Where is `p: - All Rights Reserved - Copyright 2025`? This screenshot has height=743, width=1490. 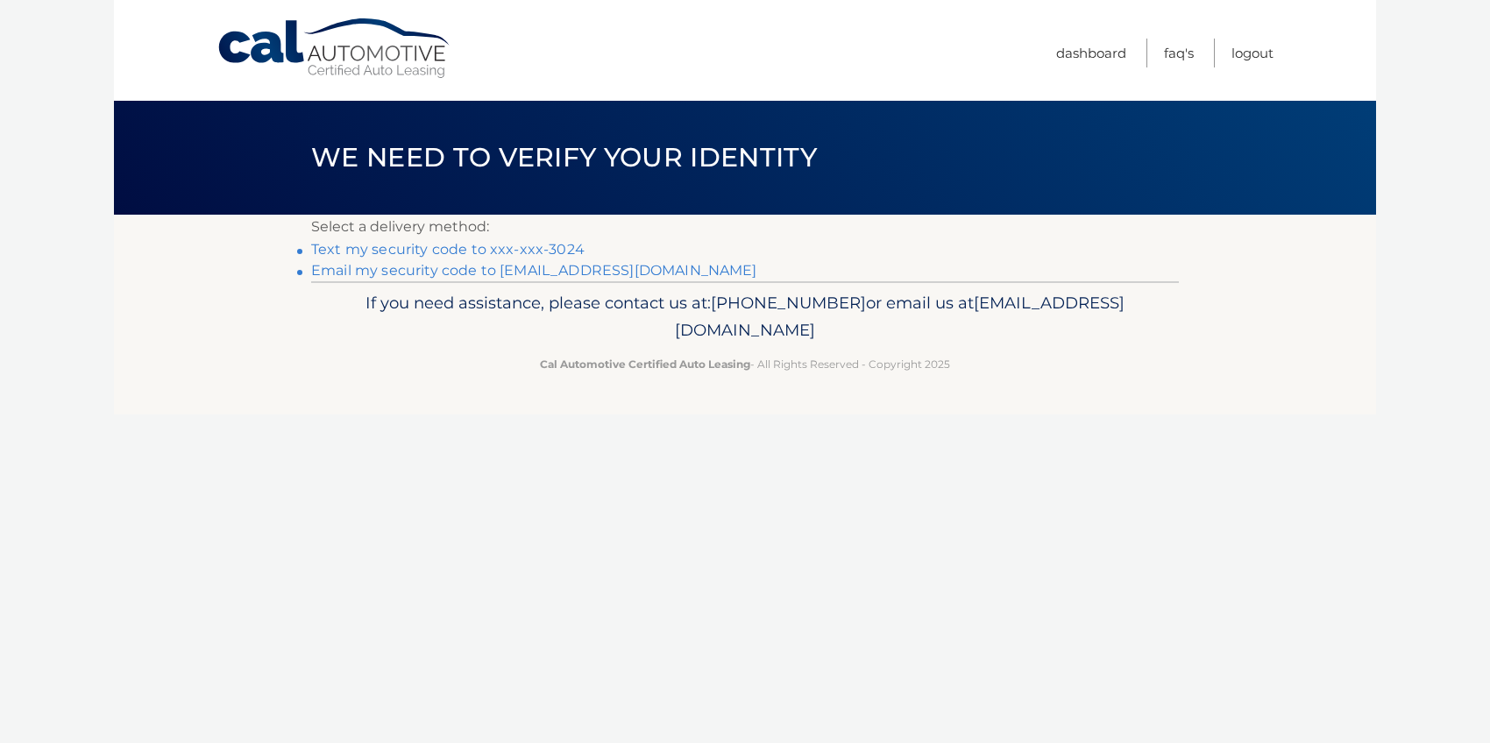 p: - All Rights Reserved - Copyright 2025 is located at coordinates (745, 364).